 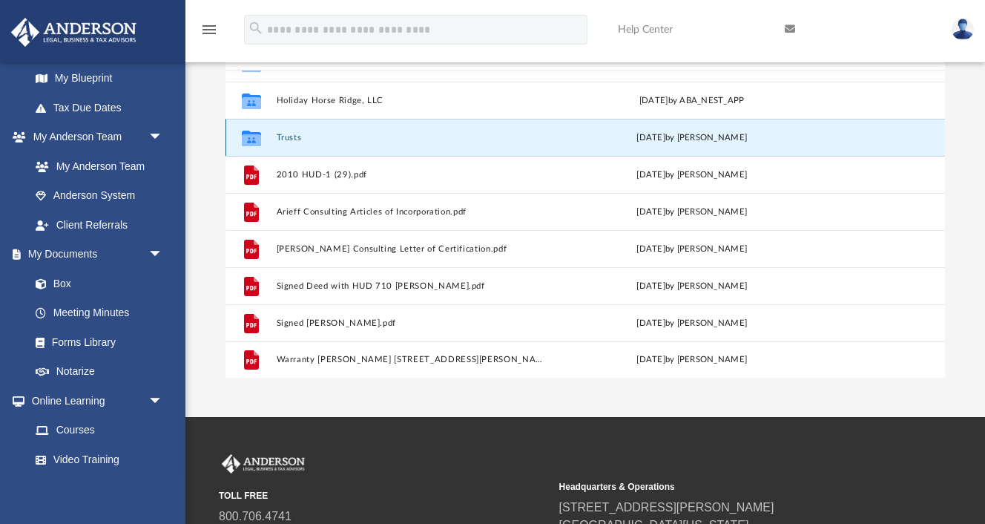 What do you see at coordinates (99, 430) in the screenshot?
I see `a: Courses` at bounding box center [99, 430].